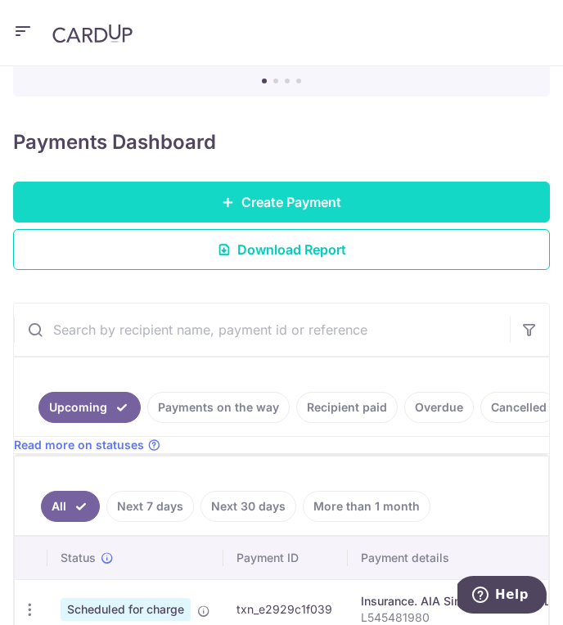 The image size is (563, 625). Describe the element at coordinates (70, 506) in the screenshot. I see `a: All` at that location.